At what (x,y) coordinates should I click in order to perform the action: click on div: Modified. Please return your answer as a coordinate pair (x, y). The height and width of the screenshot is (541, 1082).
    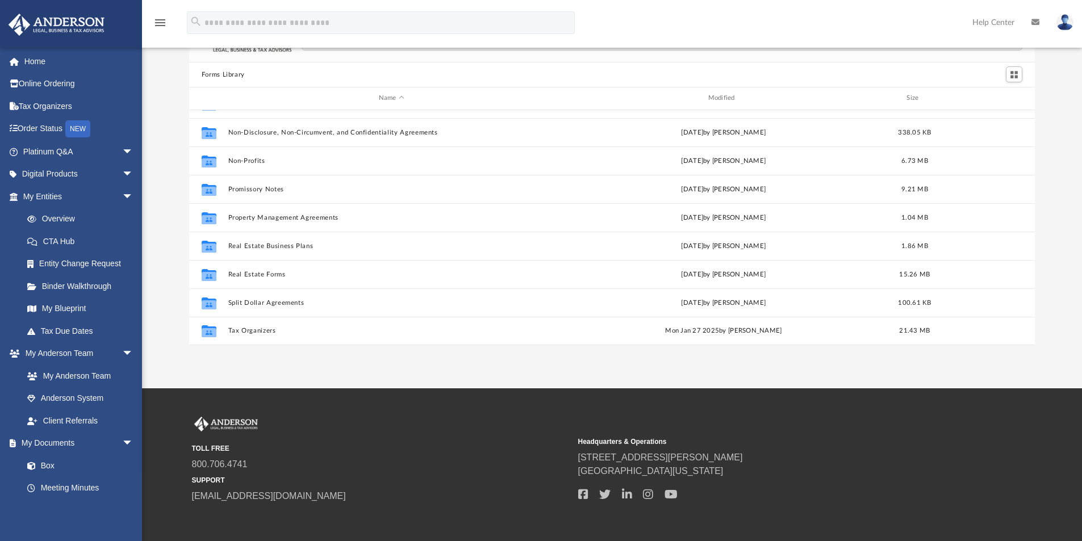
    Looking at the image, I should click on (723, 98).